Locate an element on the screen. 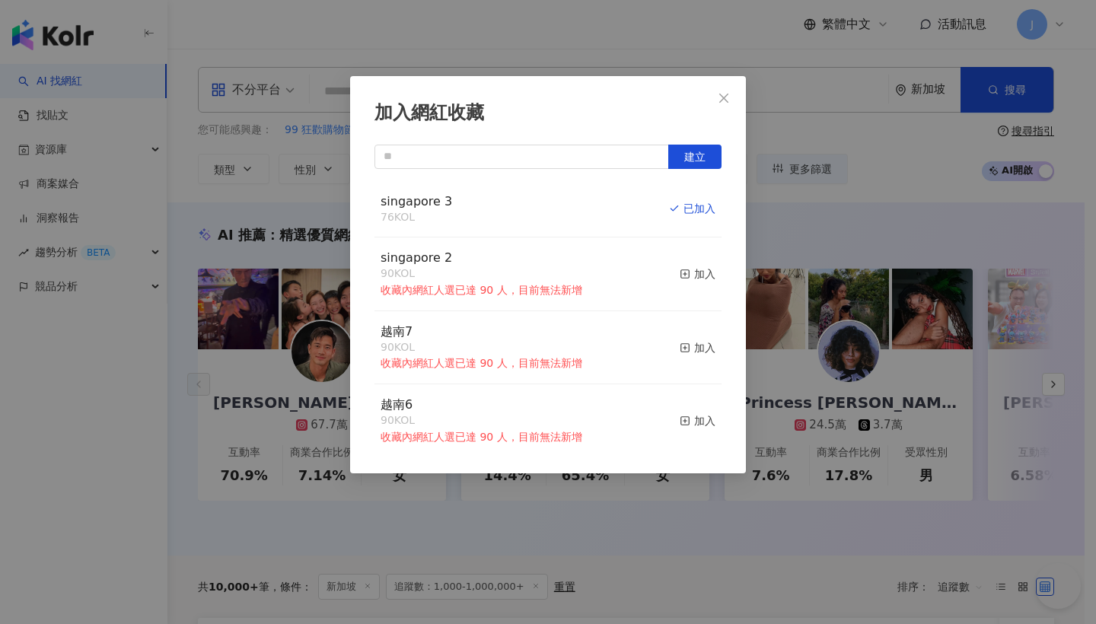 This screenshot has width=1096, height=624. div: 已加入 is located at coordinates (692, 209).